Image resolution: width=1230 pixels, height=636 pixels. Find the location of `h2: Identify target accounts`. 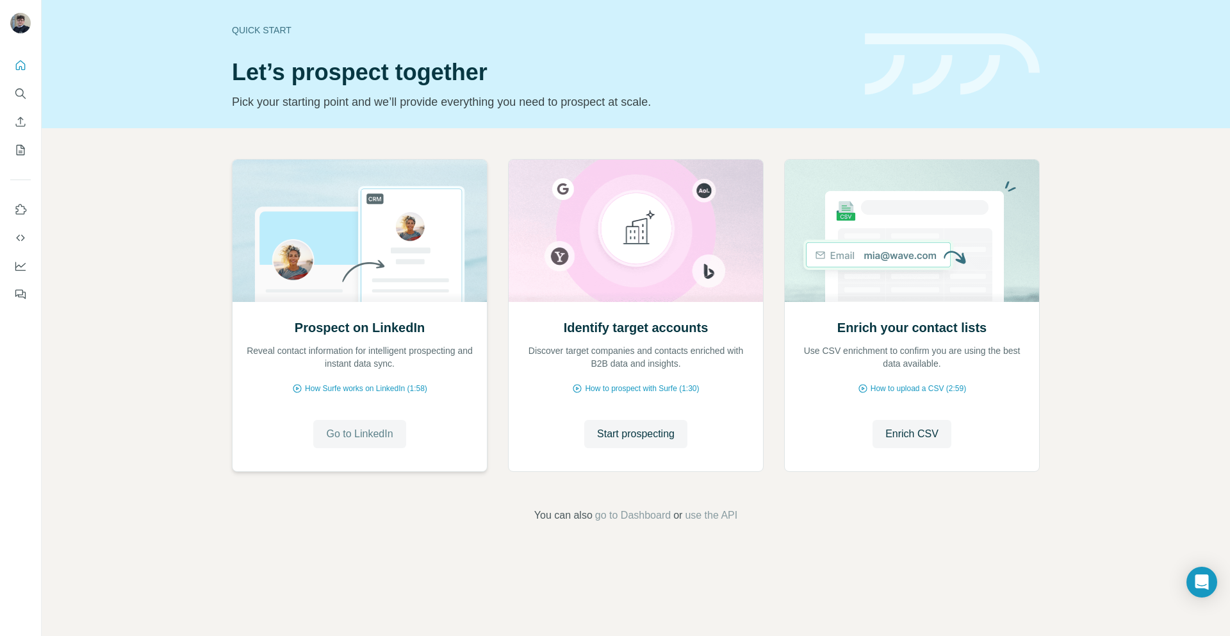

h2: Identify target accounts is located at coordinates (636, 327).